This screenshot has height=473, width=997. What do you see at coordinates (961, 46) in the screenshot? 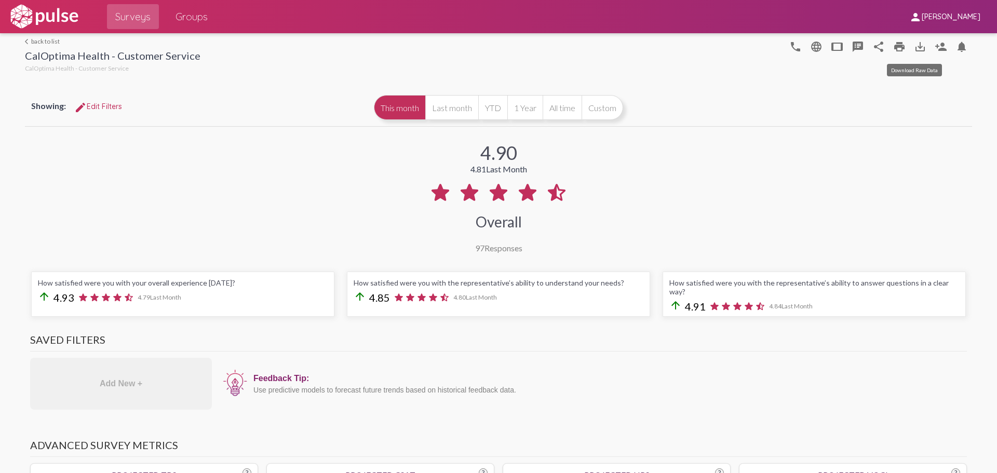
I see `button: Bell` at bounding box center [961, 46].